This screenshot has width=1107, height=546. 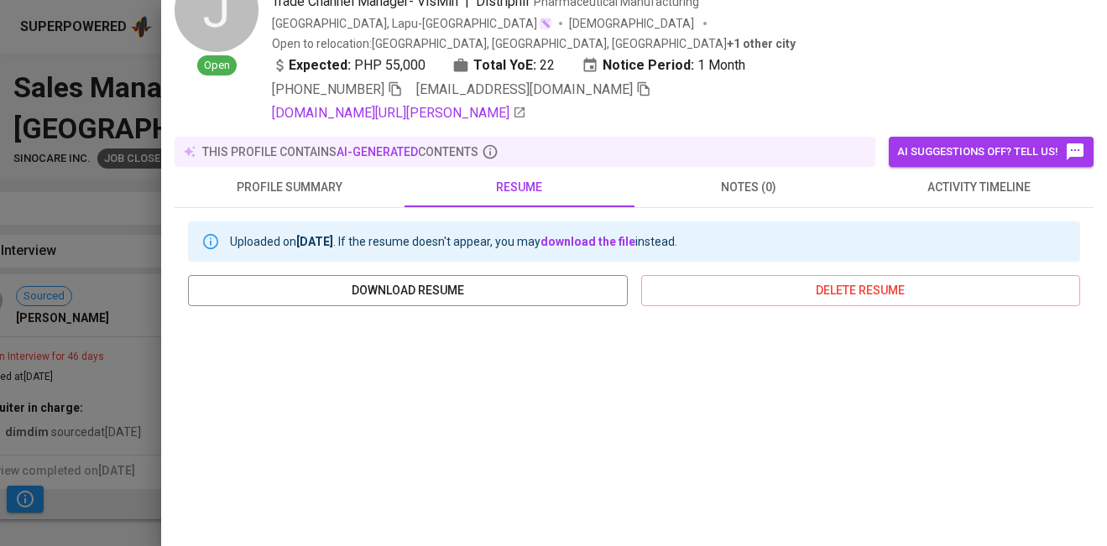 What do you see at coordinates (217, 65) in the screenshot?
I see `span: Open` at bounding box center [217, 65].